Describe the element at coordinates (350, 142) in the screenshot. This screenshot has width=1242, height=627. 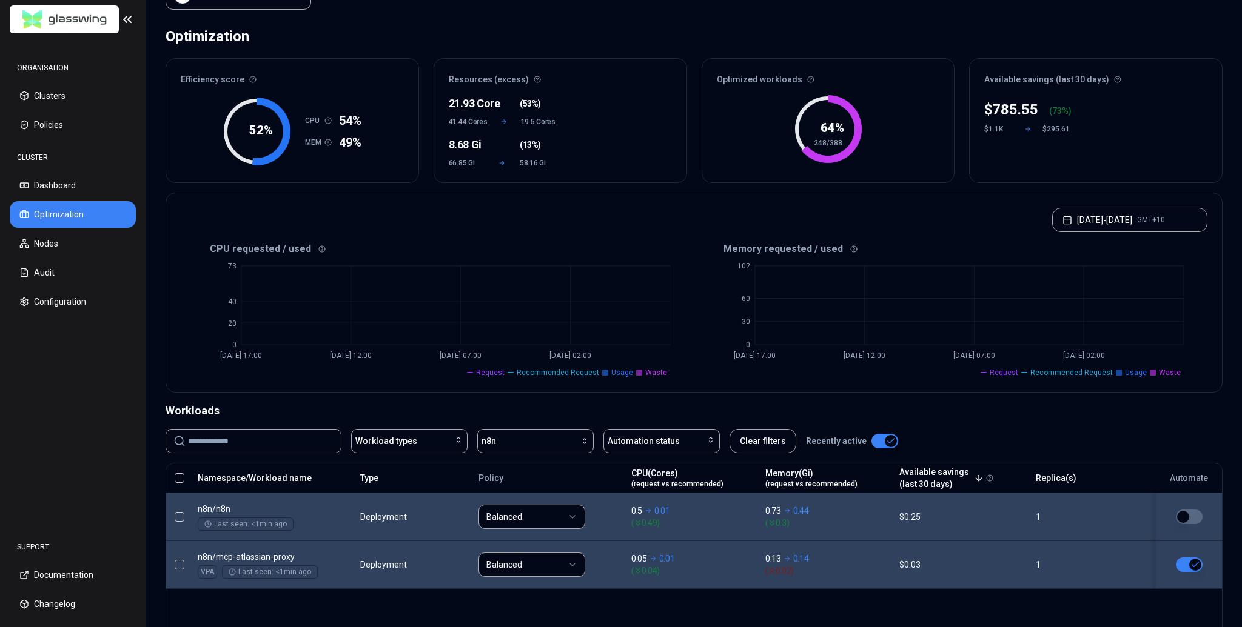
I see `span: 49%` at that location.